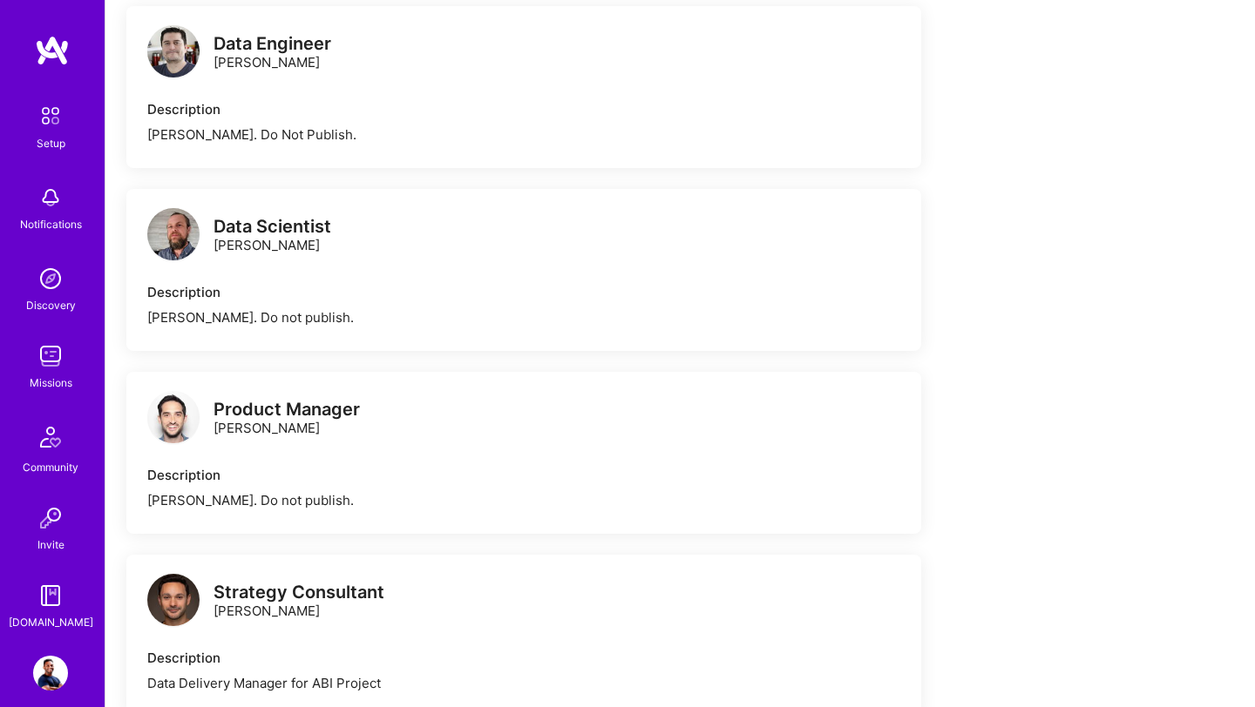 The width and height of the screenshot is (1255, 707). I want to click on div: Strategy Consultant, so click(299, 592).